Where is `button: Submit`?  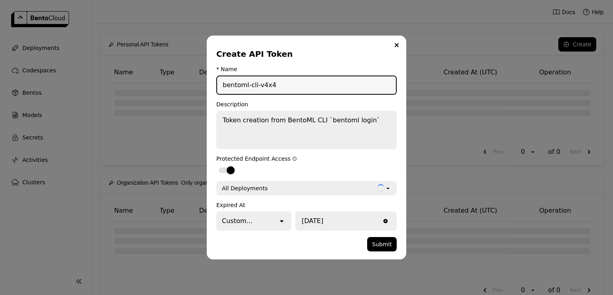
button: Submit is located at coordinates (382, 244).